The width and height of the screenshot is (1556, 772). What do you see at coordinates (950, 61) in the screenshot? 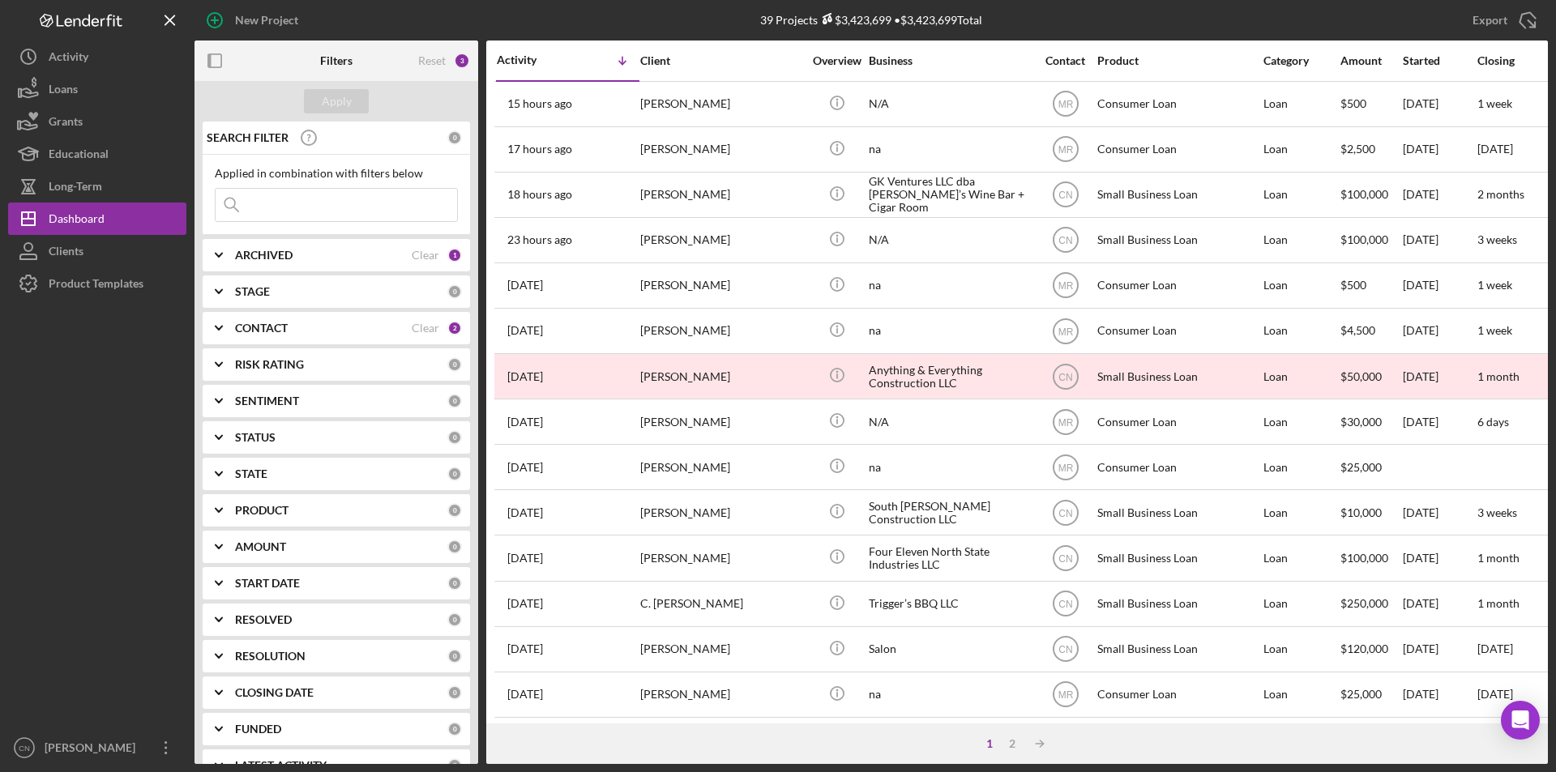
I see `div: Business` at bounding box center [950, 61].